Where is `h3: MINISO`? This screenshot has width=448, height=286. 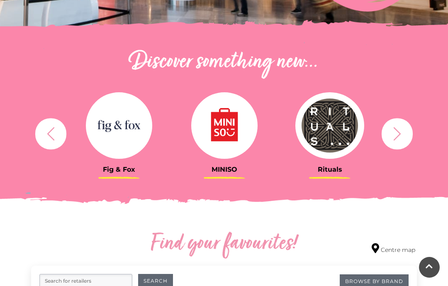 h3: MINISO is located at coordinates (225, 169).